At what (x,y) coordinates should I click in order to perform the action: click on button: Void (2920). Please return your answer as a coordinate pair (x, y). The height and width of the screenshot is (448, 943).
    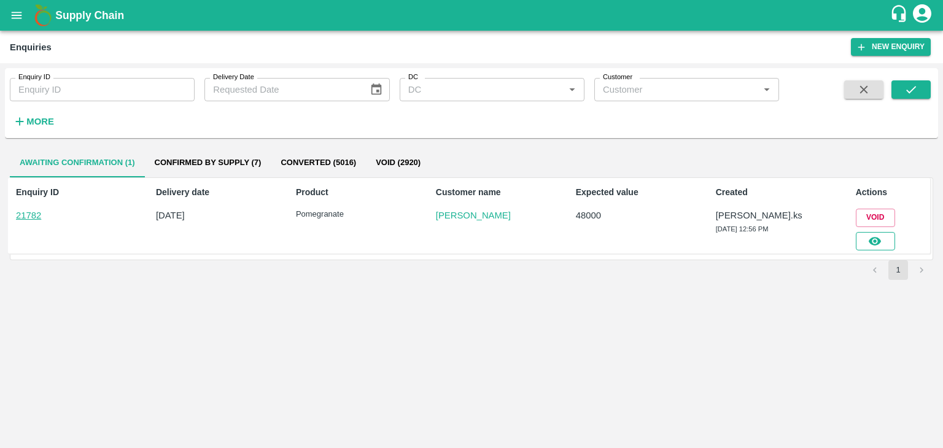
    Looking at the image, I should click on (398, 163).